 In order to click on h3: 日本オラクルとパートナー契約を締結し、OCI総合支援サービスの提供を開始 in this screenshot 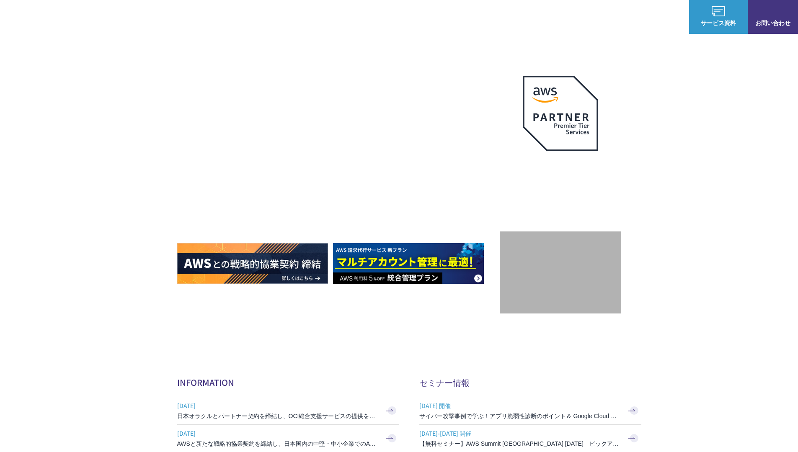, I will do `click(278, 416)`.